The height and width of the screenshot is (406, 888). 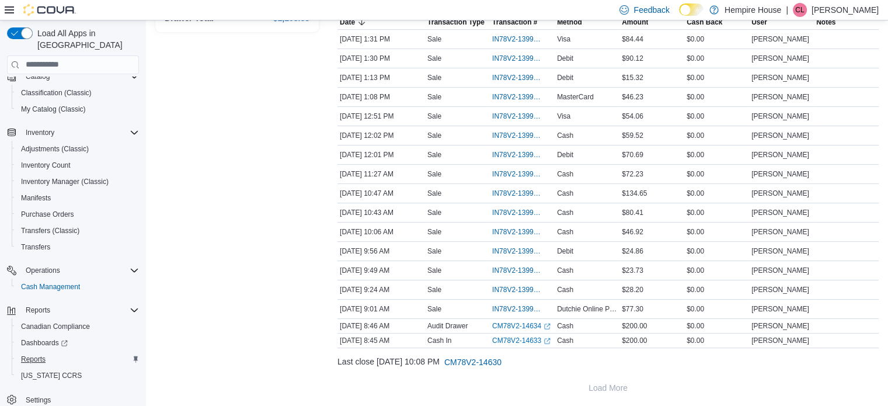 I want to click on a: Canadian Compliance, so click(x=55, y=326).